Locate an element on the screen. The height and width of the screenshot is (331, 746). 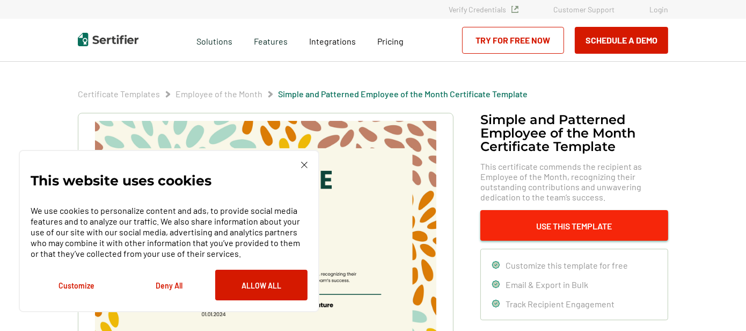
span: Solutions is located at coordinates (215, 40).